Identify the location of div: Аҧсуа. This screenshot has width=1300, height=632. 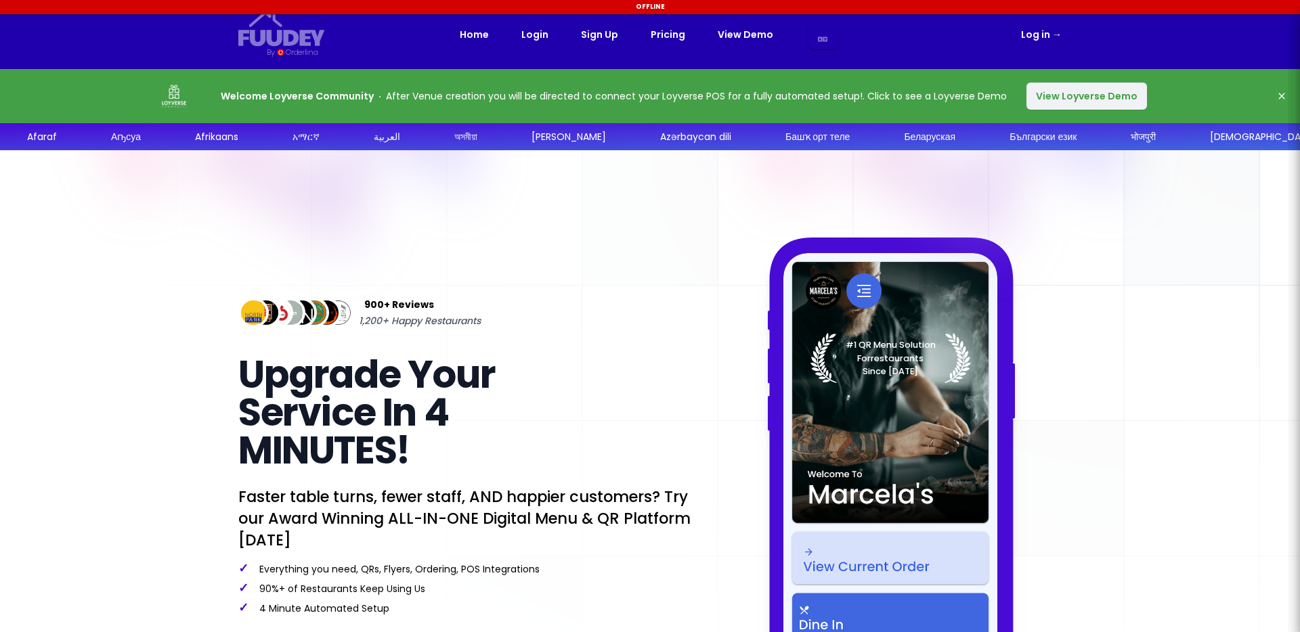
(126, 137).